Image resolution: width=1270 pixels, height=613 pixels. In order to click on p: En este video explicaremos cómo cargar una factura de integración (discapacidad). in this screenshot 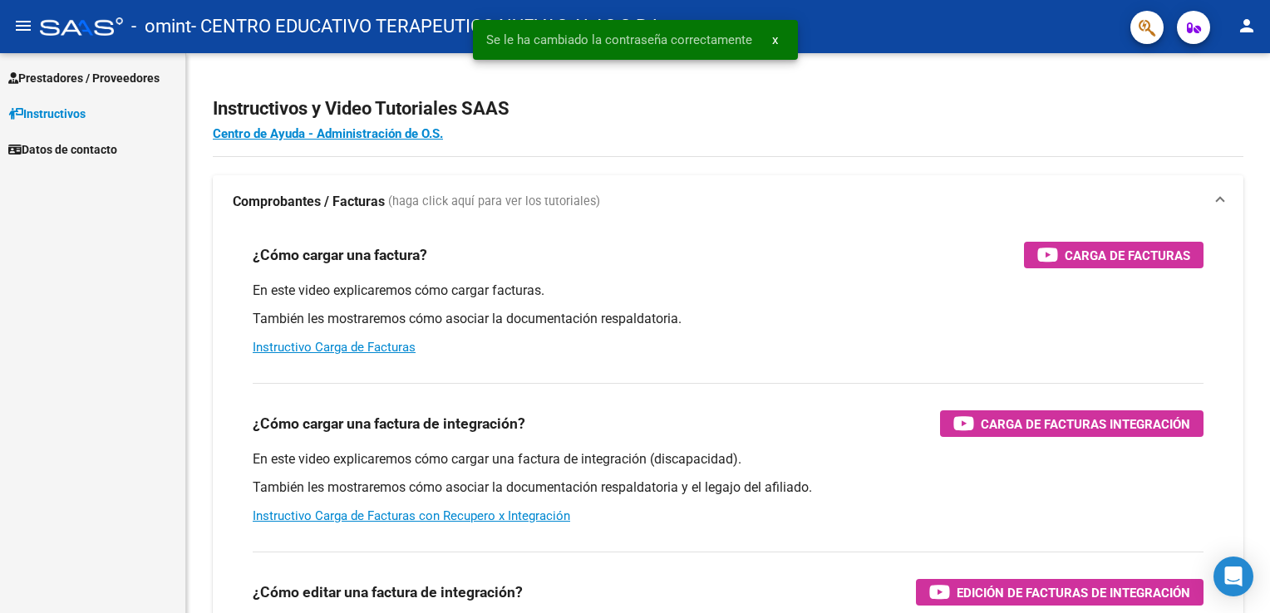, I will do `click(728, 460)`.